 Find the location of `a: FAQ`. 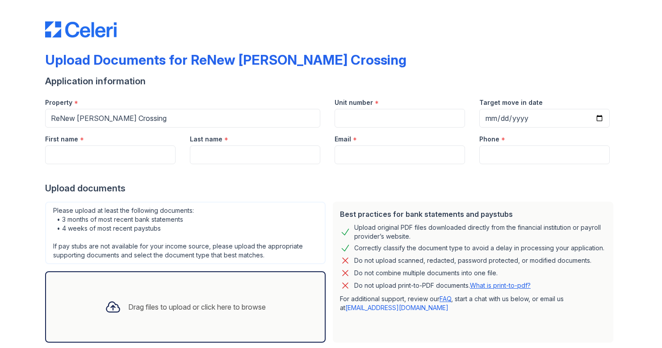

a: FAQ is located at coordinates (445, 299).